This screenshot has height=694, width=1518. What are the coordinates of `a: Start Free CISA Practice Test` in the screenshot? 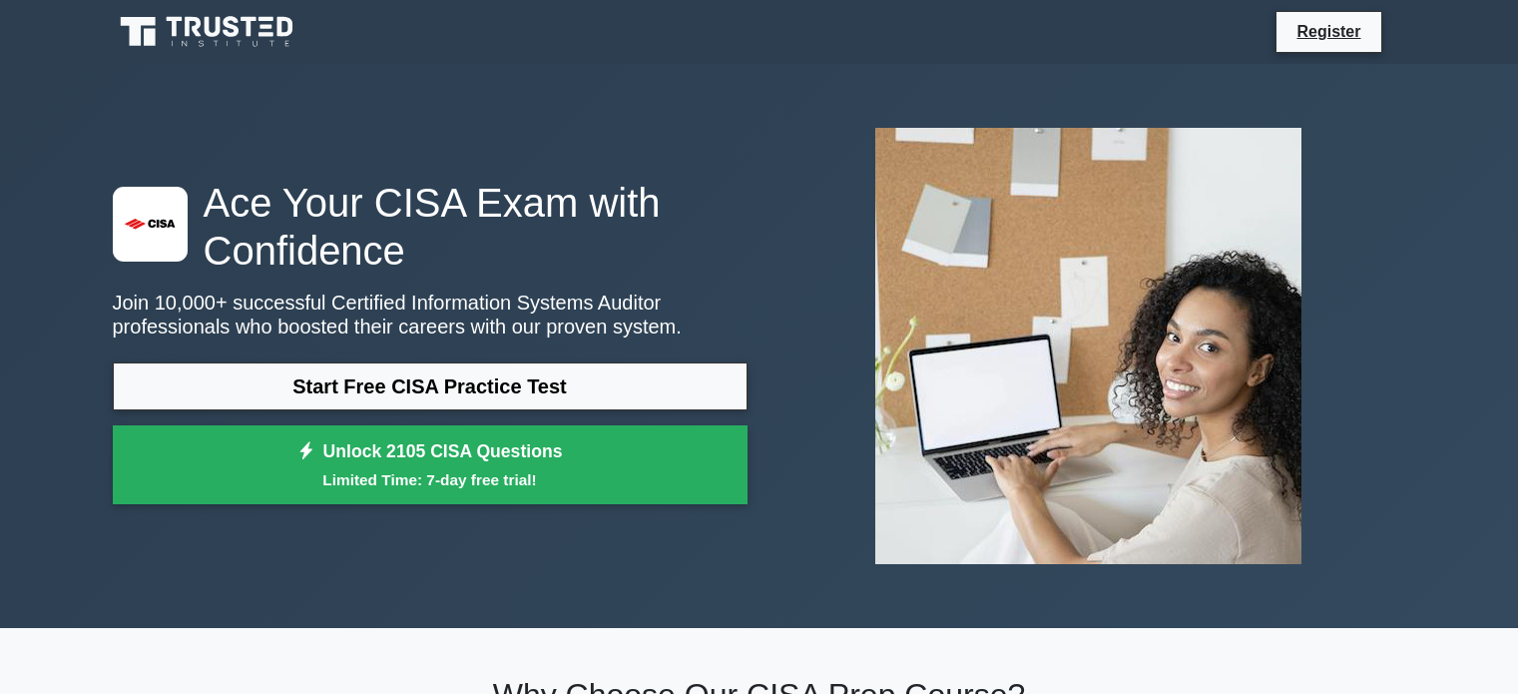 It's located at (430, 386).